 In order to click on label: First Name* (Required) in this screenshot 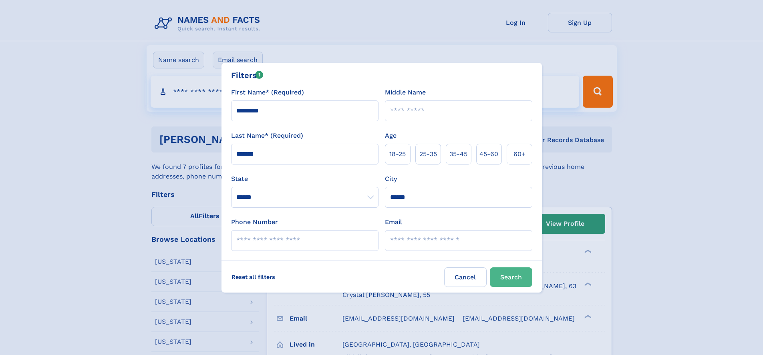, I will do `click(268, 93)`.